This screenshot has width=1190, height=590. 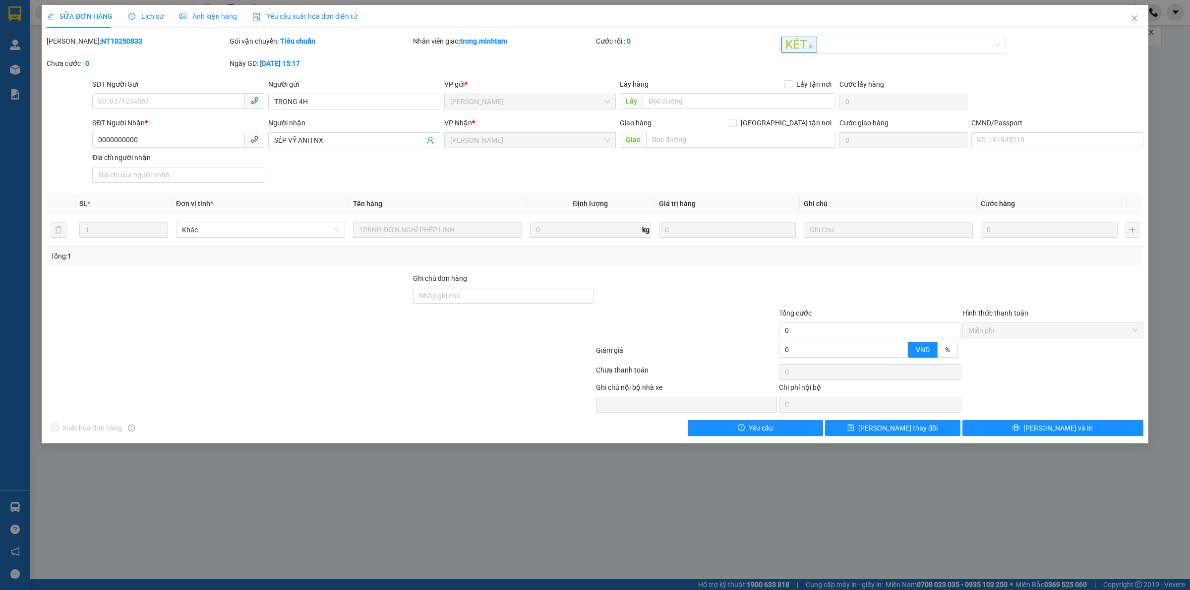 I want to click on span: Yêu cầu xuất hóa đơn điện tử, so click(x=305, y=16).